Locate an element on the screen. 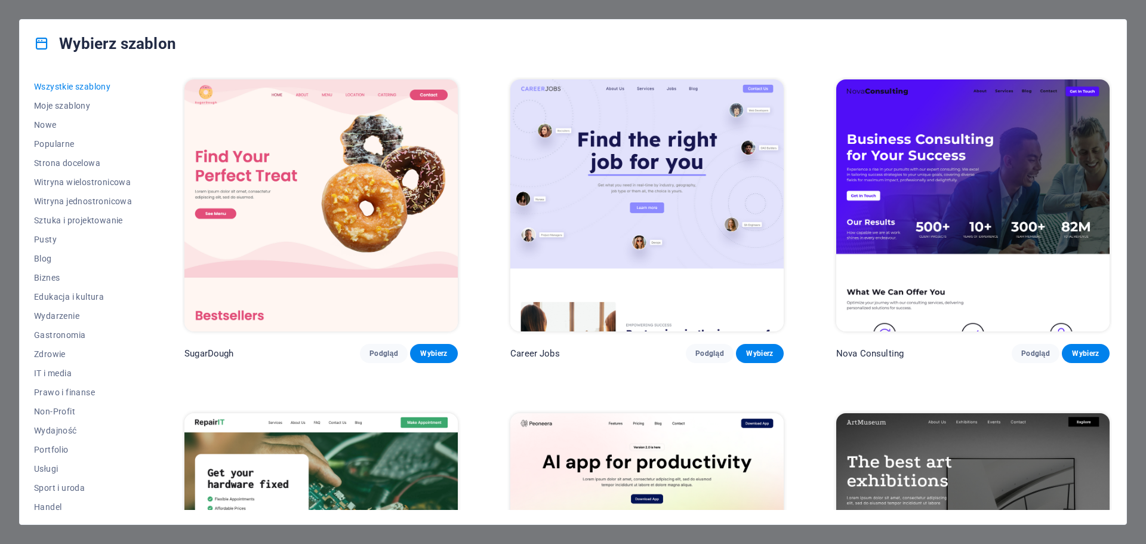  span: Wszystkie szablony is located at coordinates (83, 87).